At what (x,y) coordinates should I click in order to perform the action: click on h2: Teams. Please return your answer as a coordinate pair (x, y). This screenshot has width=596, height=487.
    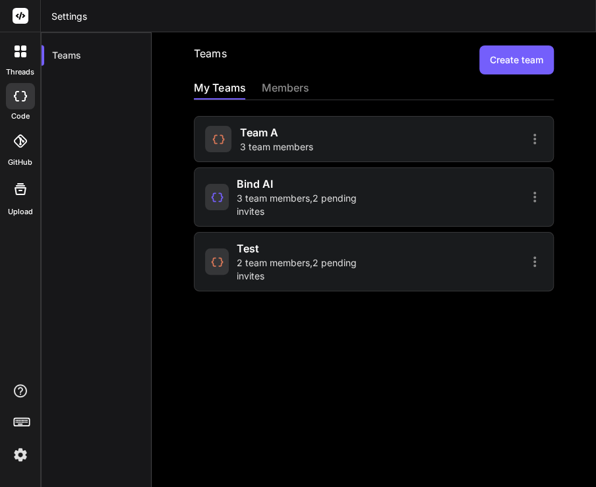
    Looking at the image, I should click on (210, 60).